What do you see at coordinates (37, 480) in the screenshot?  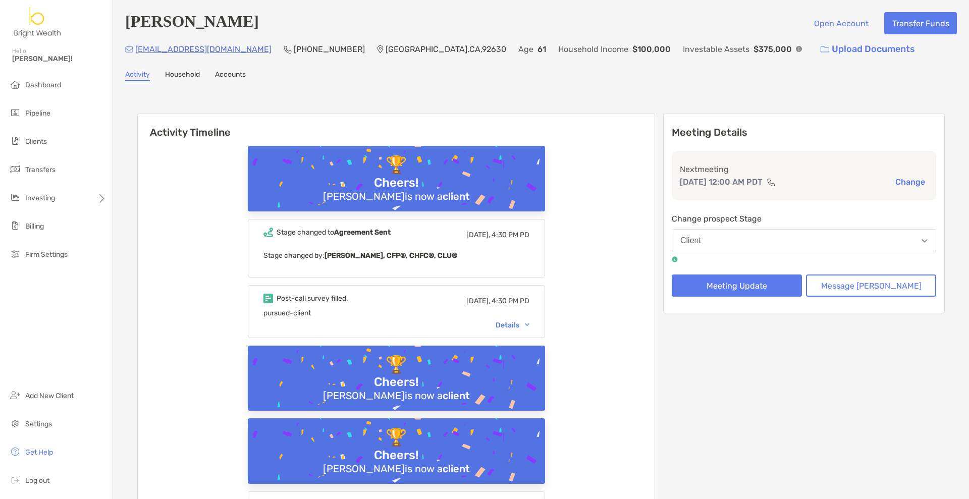 I see `span: Log out` at bounding box center [37, 480].